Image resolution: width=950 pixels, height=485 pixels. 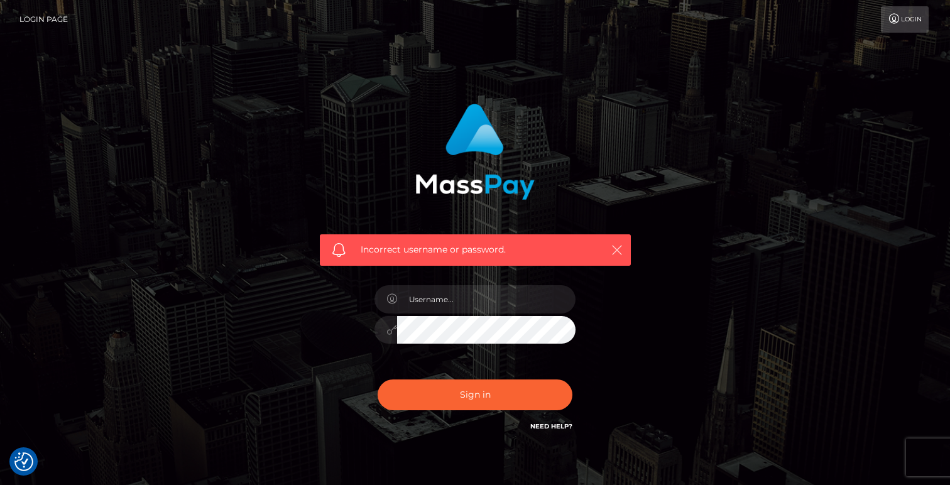 What do you see at coordinates (43, 19) in the screenshot?
I see `a: Login Page` at bounding box center [43, 19].